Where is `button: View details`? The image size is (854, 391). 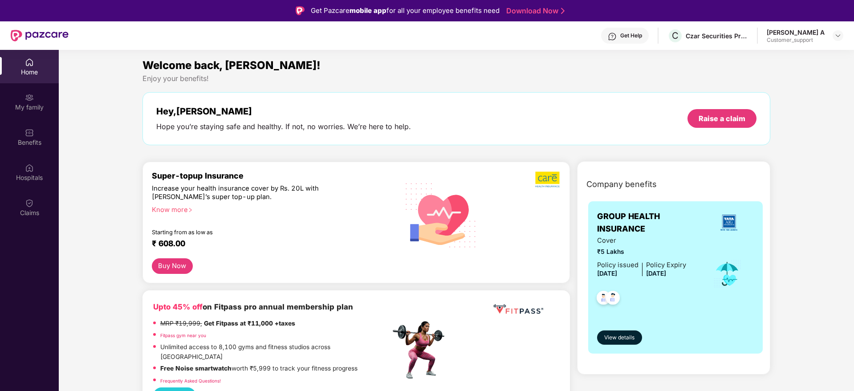 button: View details is located at coordinates (619, 338).